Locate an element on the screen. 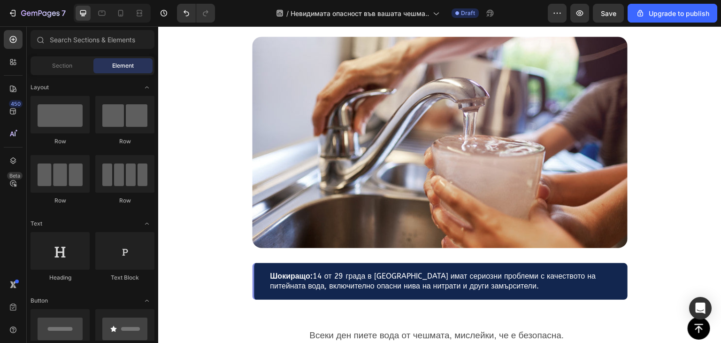  button: 7 is located at coordinates (37, 13).